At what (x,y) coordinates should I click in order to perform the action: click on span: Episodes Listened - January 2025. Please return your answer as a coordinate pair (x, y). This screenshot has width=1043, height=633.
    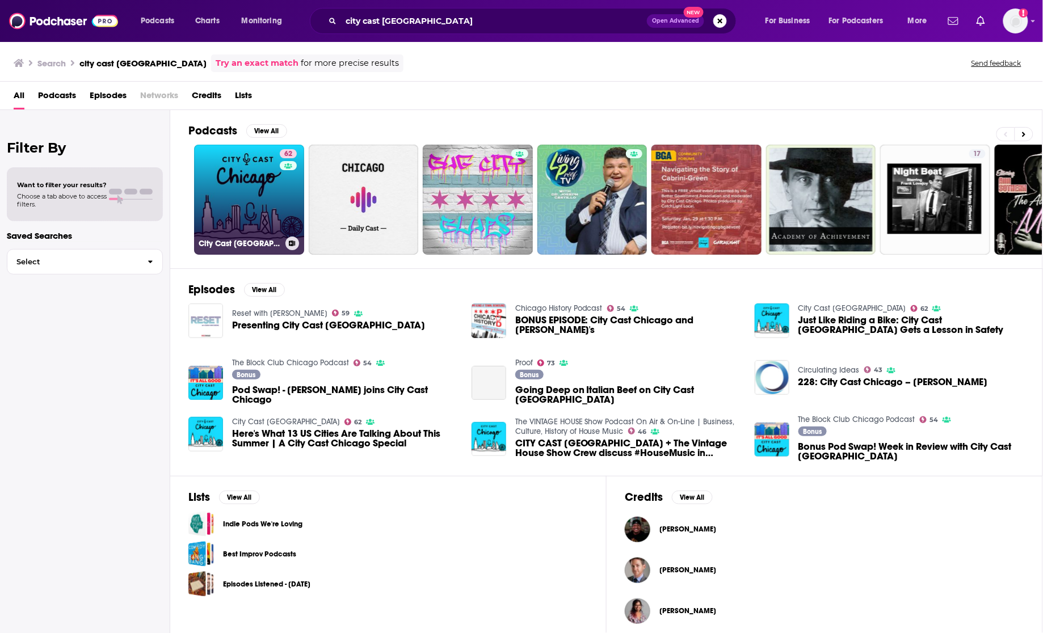
    Looking at the image, I should click on (201, 584).